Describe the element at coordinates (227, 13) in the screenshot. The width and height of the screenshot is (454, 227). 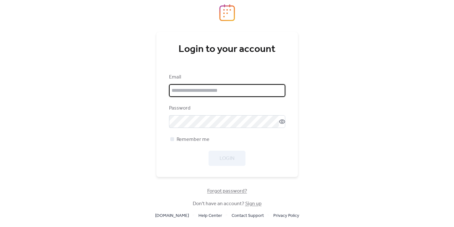
I see `img: logo` at that location.